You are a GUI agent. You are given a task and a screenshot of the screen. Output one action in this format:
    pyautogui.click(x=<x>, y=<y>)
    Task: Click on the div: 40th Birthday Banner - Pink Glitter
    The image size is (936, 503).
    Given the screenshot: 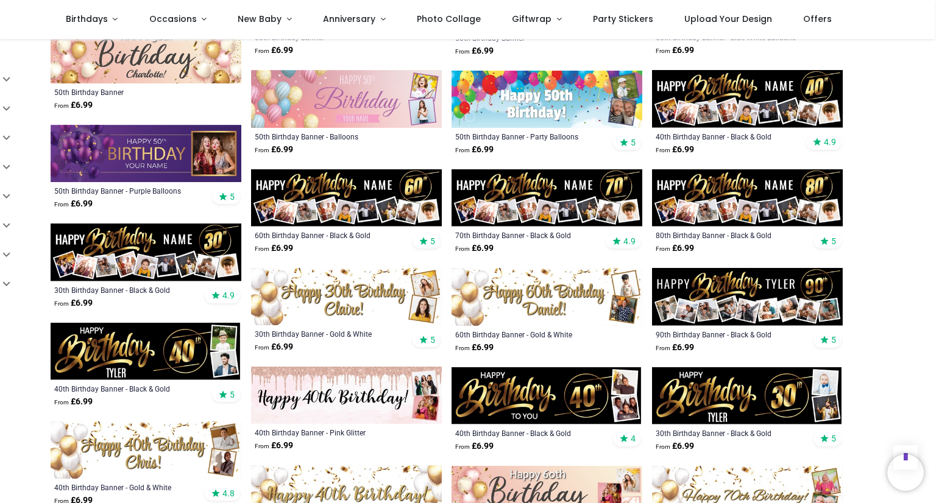 What is the action you would take?
    pyautogui.click(x=328, y=432)
    